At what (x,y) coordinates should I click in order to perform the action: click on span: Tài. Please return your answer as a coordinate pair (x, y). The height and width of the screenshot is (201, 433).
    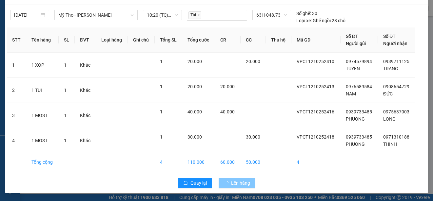
    Looking at the image, I should click on (195, 15).